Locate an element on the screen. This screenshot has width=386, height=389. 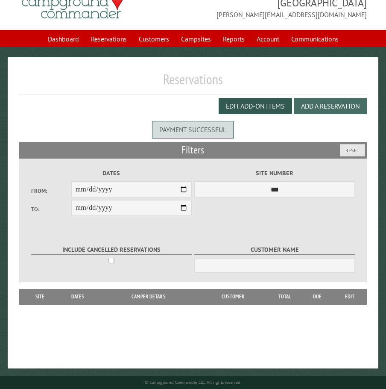
th: Edit is located at coordinates (350, 296).